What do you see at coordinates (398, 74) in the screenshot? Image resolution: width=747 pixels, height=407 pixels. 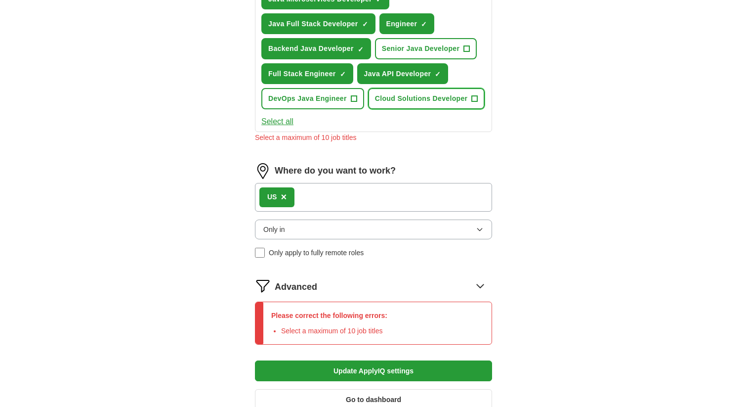 I see `span: Java API Developer` at bounding box center [398, 74].